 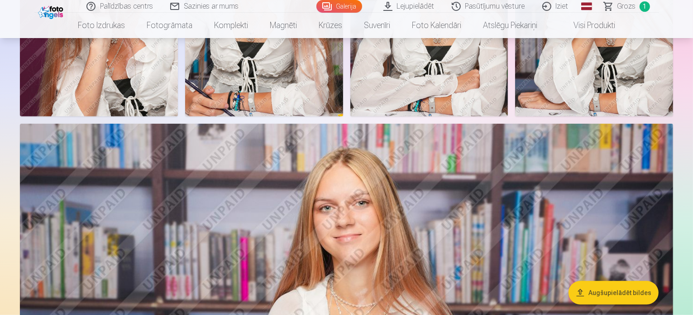 What do you see at coordinates (52, 11) in the screenshot?
I see `img: /fa1` at bounding box center [52, 11].